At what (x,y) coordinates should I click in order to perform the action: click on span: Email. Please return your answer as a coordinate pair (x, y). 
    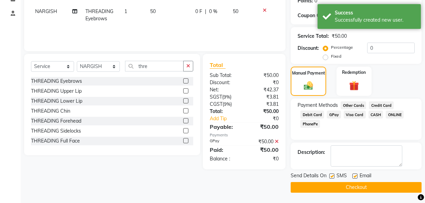
    Looking at the image, I should click on (365, 177).